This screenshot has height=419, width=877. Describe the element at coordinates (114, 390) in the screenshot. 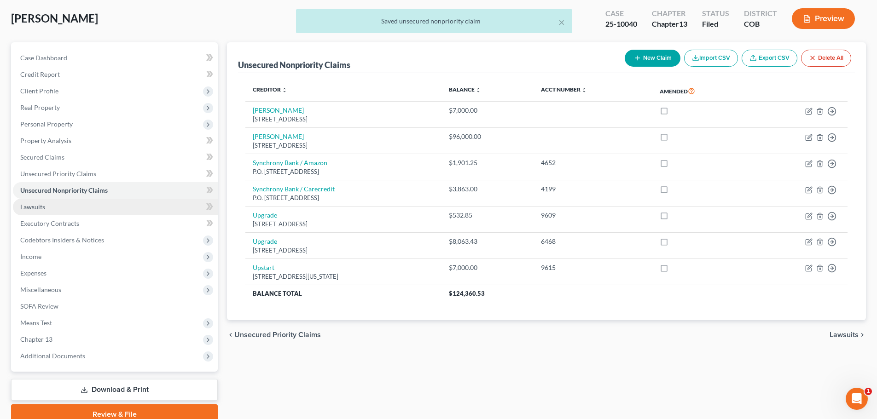

I see `a: Download & Print` at that location.